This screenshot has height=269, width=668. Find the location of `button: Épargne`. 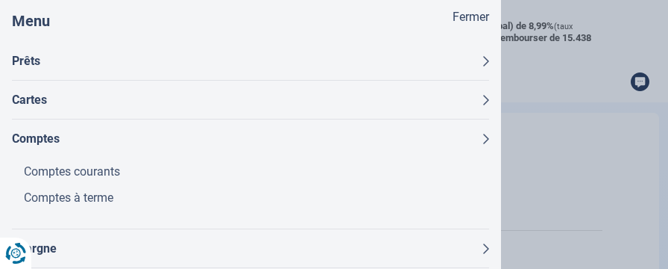

button: Épargne is located at coordinates (251, 248).